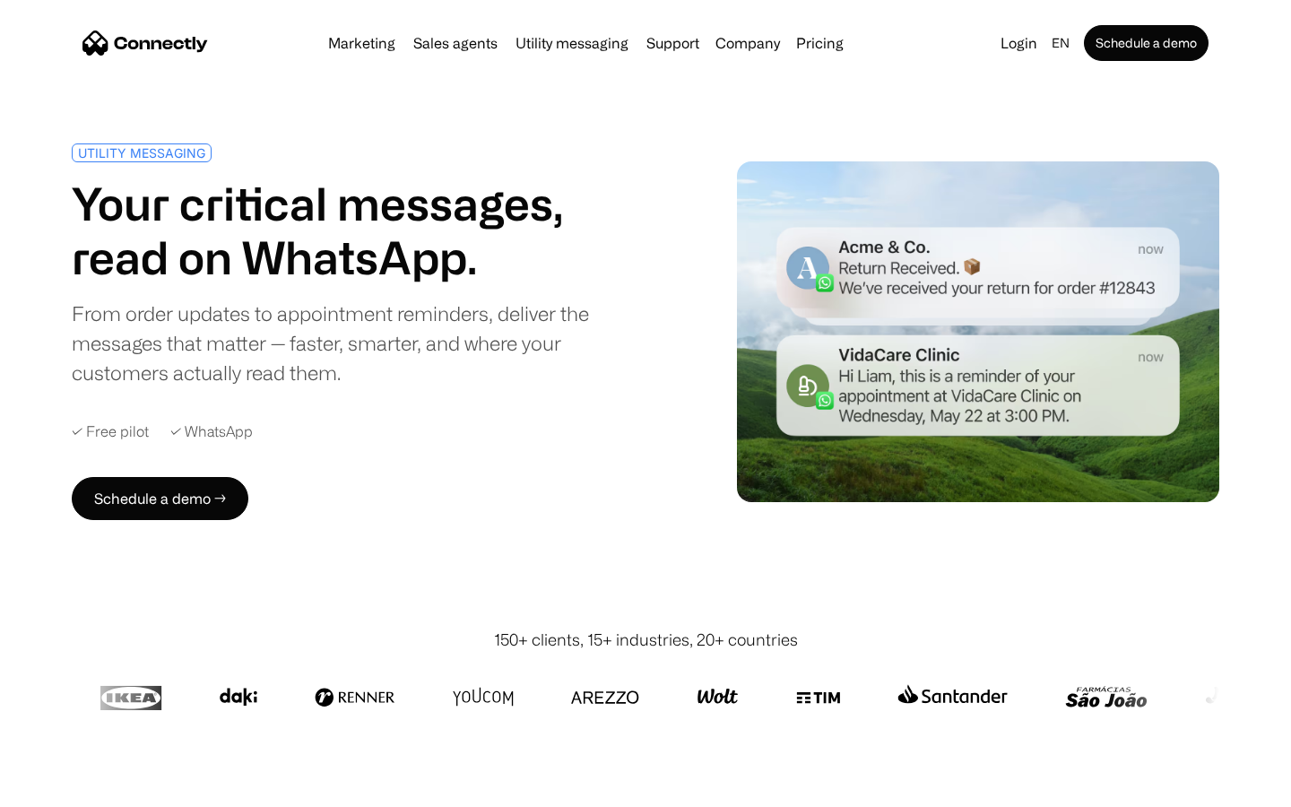 Image resolution: width=1291 pixels, height=807 pixels. Describe the element at coordinates (1018, 43) in the screenshot. I see `a: Login` at that location.